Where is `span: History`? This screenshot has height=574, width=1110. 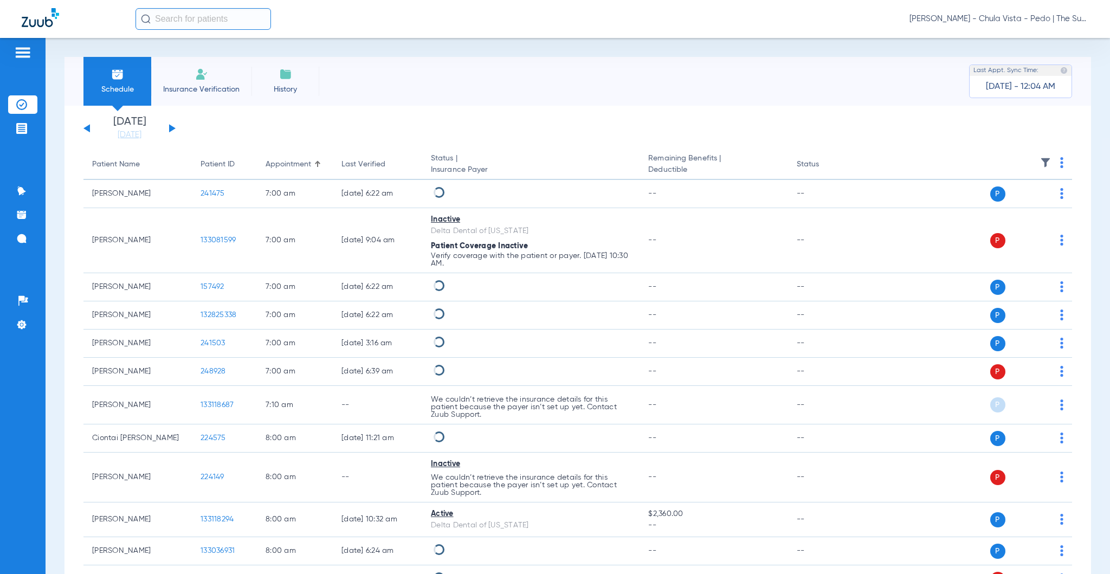
span: History is located at coordinates (285, 89).